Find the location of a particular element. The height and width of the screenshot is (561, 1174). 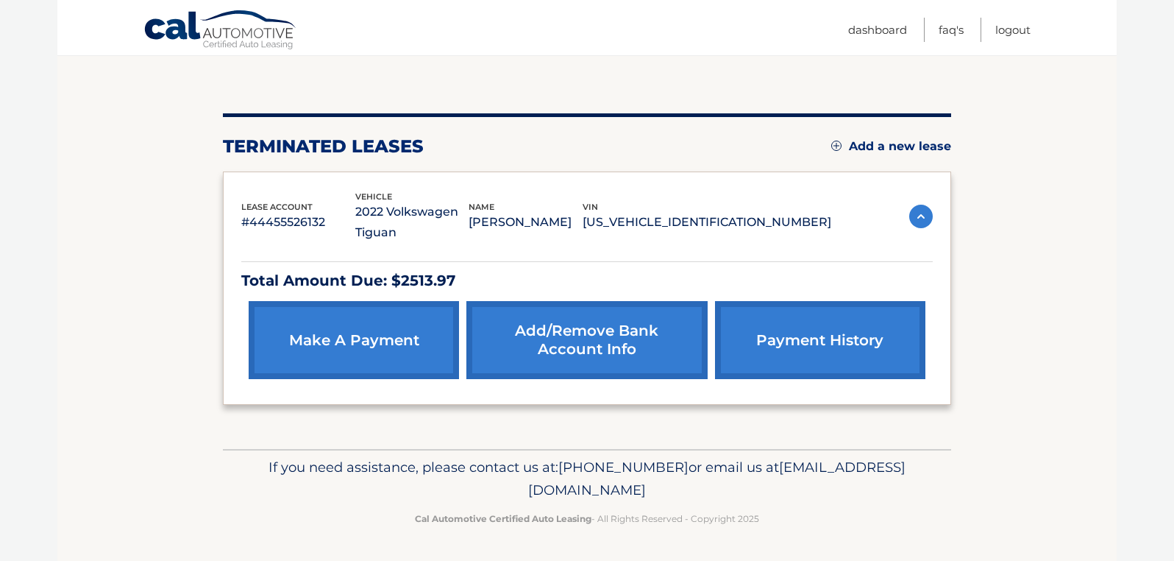

span: vehicle is located at coordinates (374, 196).